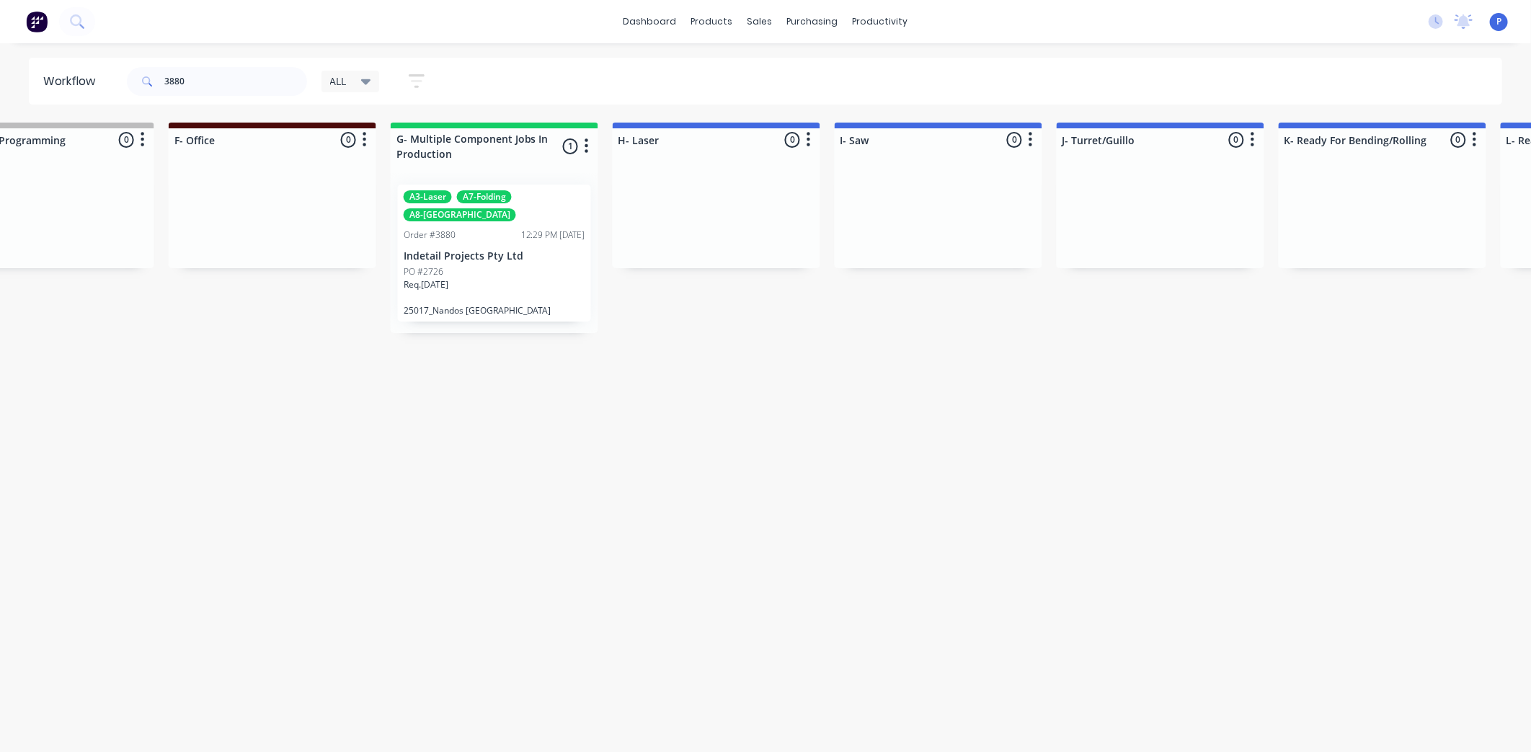  I want to click on input: Search for orders..., so click(236, 81).